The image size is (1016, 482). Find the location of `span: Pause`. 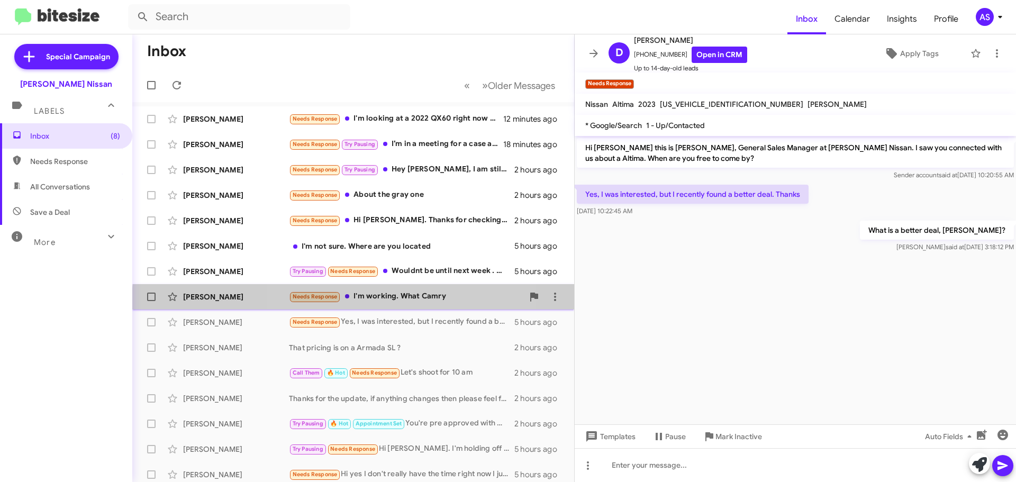

span: Pause is located at coordinates (675, 436).